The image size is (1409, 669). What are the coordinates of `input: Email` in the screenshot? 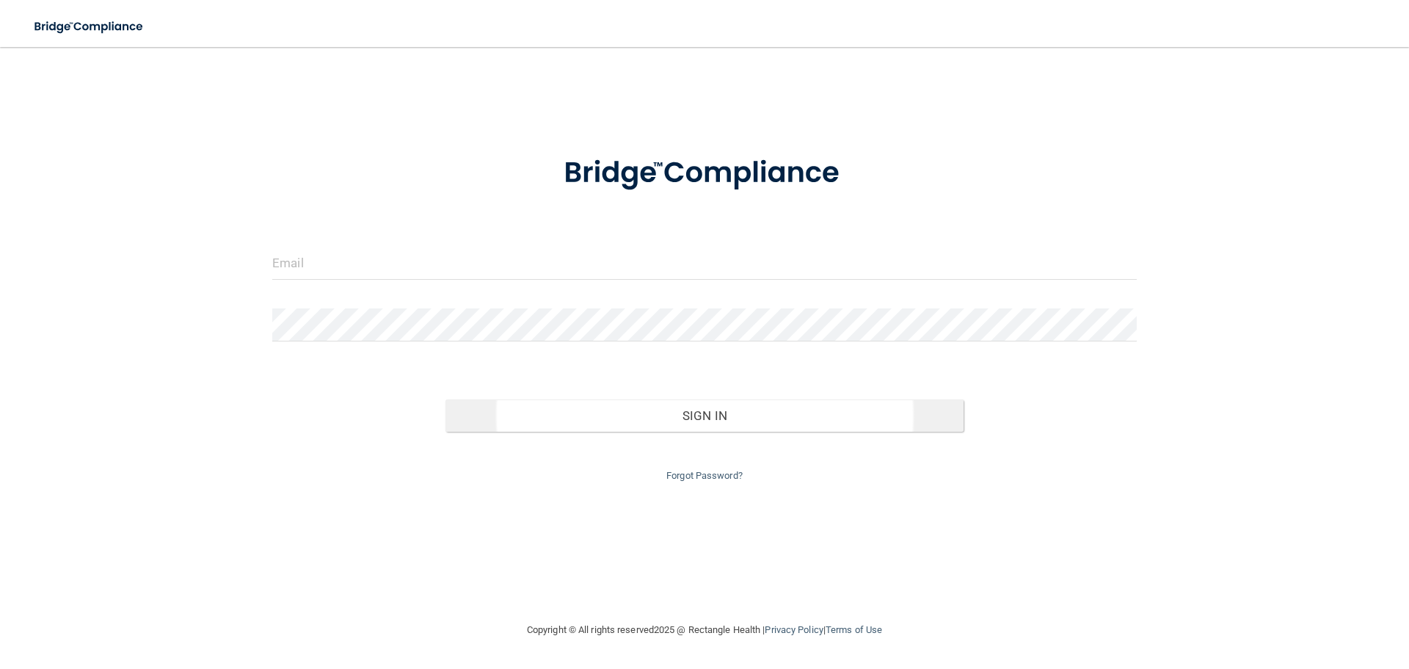 It's located at (705, 263).